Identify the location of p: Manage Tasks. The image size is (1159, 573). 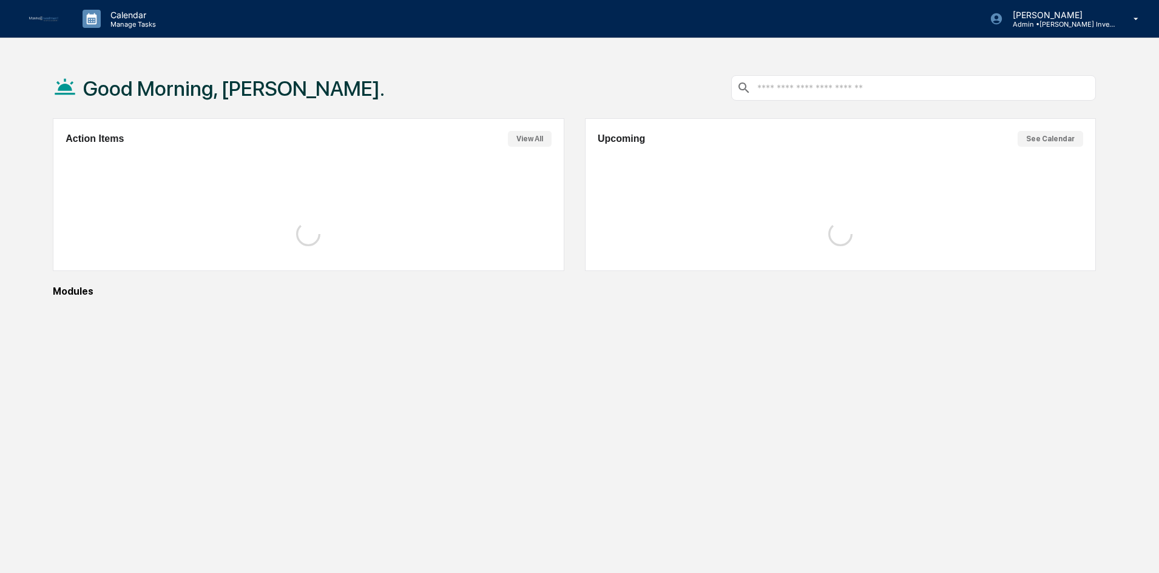
(131, 24).